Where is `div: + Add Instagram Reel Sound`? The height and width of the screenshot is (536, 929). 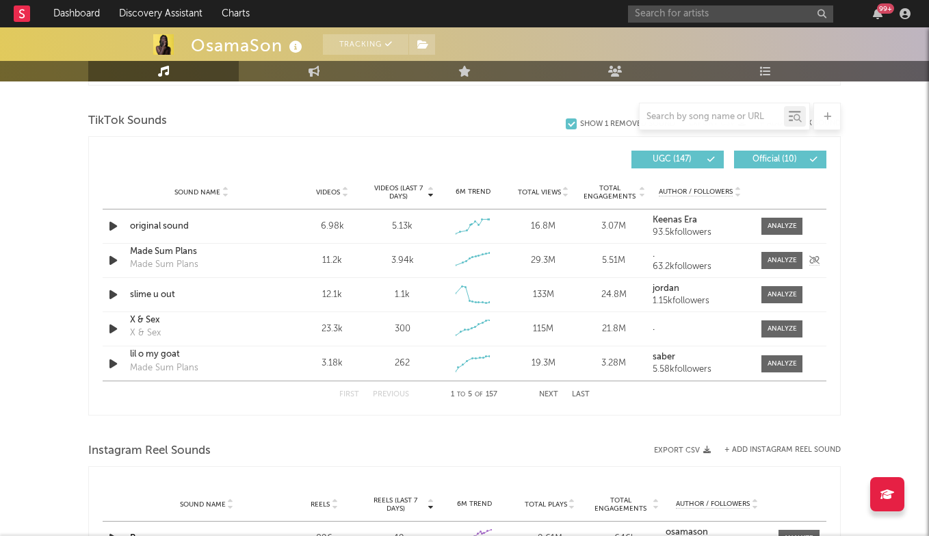
div: + Add Instagram Reel Sound is located at coordinates (776, 449).